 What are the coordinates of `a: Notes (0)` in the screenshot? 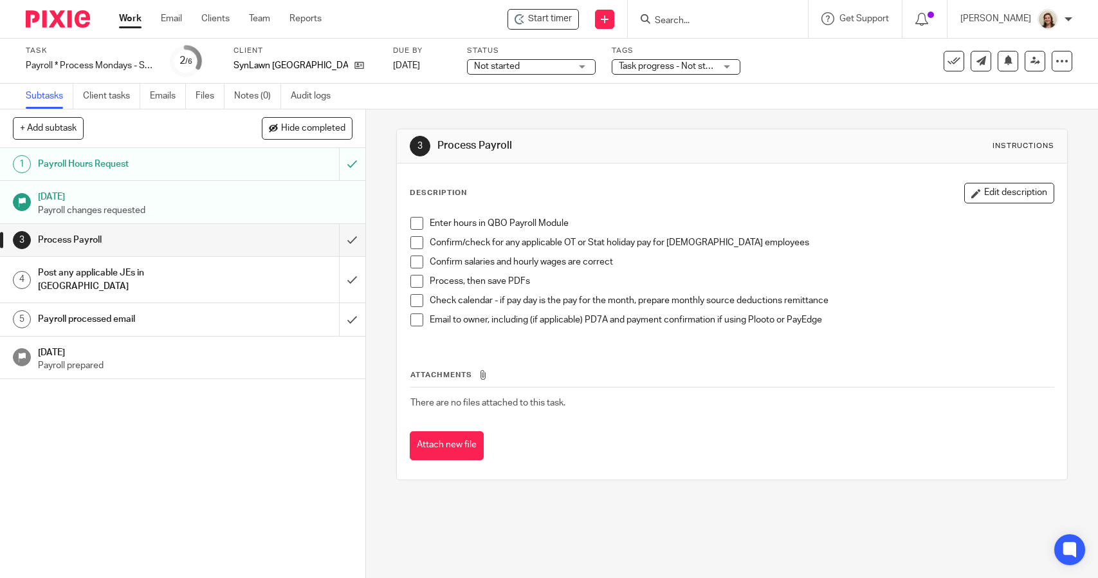 It's located at (257, 96).